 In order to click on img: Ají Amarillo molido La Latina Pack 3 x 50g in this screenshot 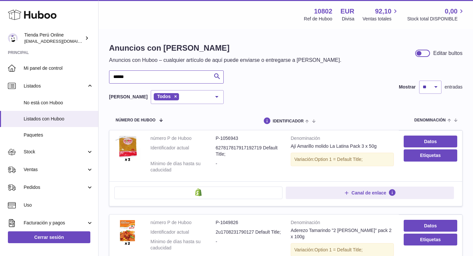, I will do `click(127, 148)`.